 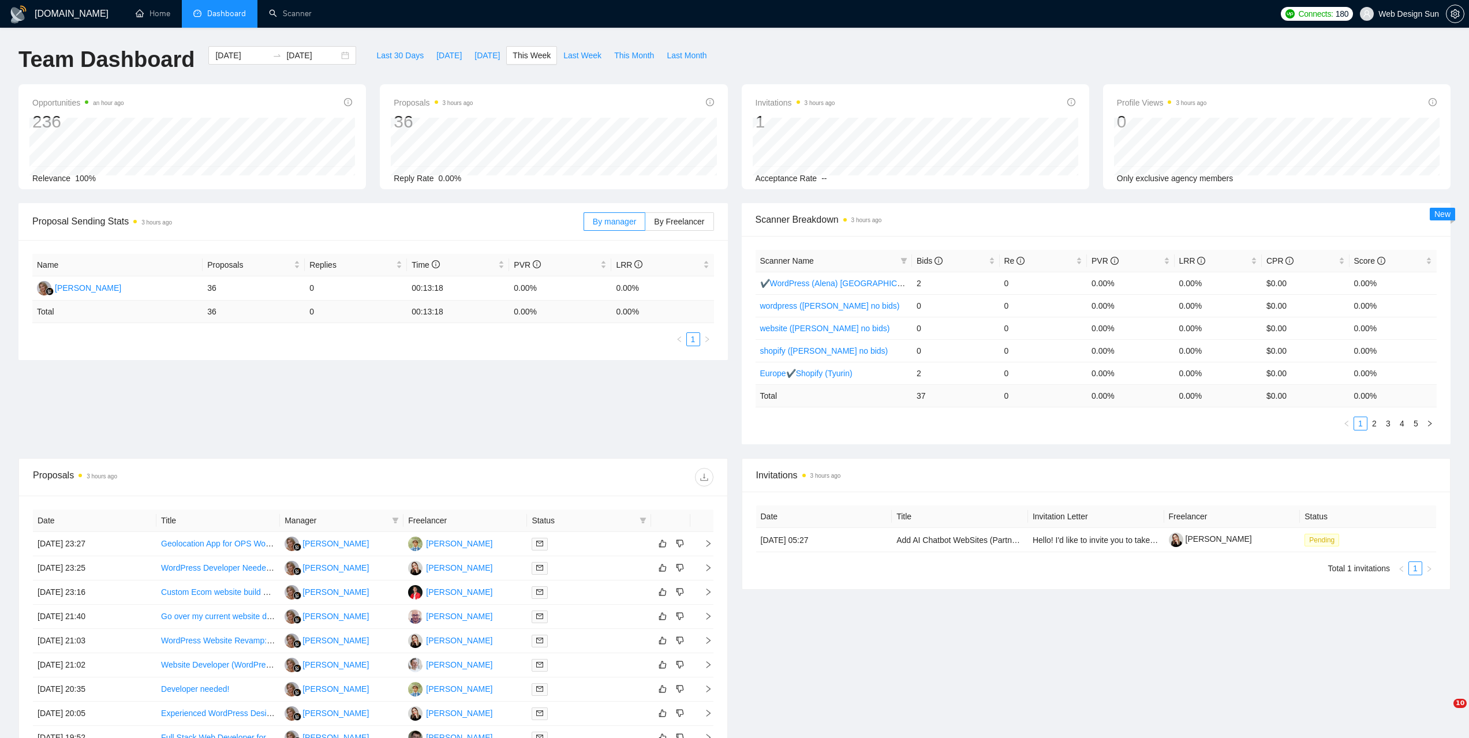 I want to click on span: user, so click(x=1367, y=14).